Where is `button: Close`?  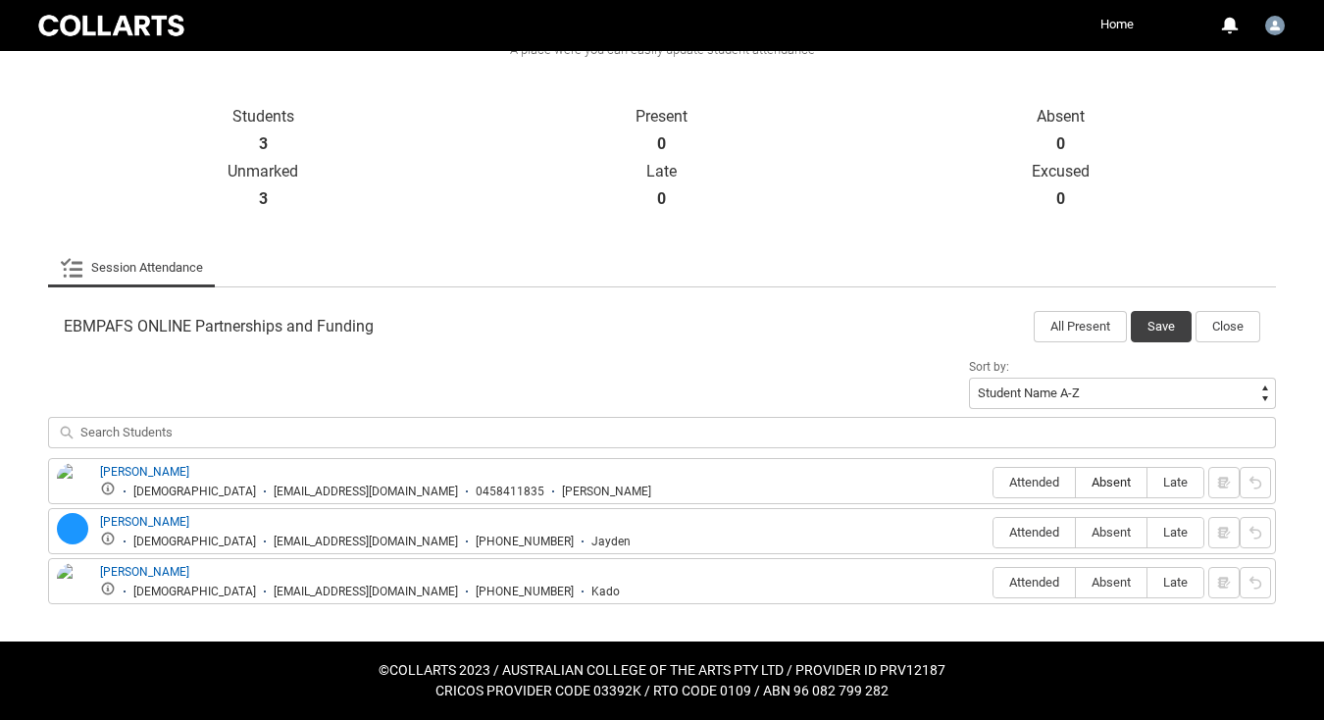
button: Close is located at coordinates (1227, 326).